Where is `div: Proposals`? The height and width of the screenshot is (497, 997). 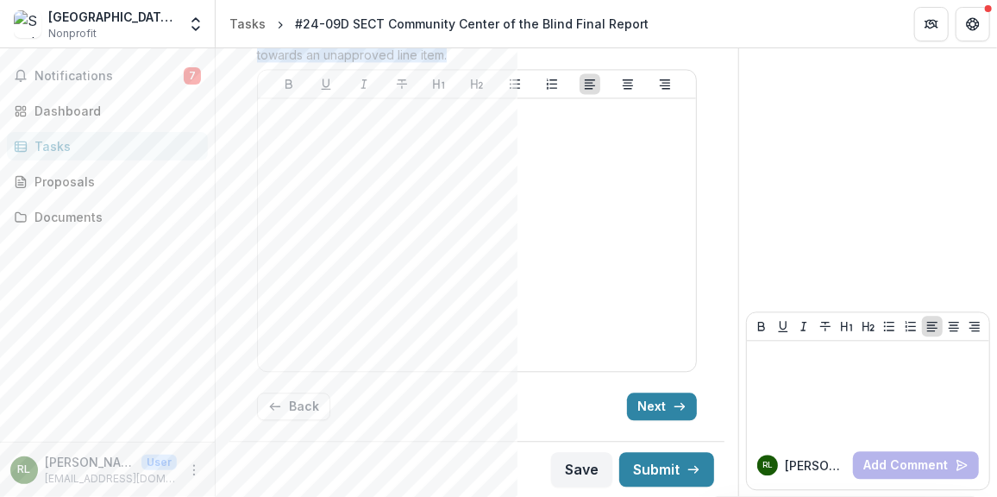
div: Proposals is located at coordinates (114, 181).